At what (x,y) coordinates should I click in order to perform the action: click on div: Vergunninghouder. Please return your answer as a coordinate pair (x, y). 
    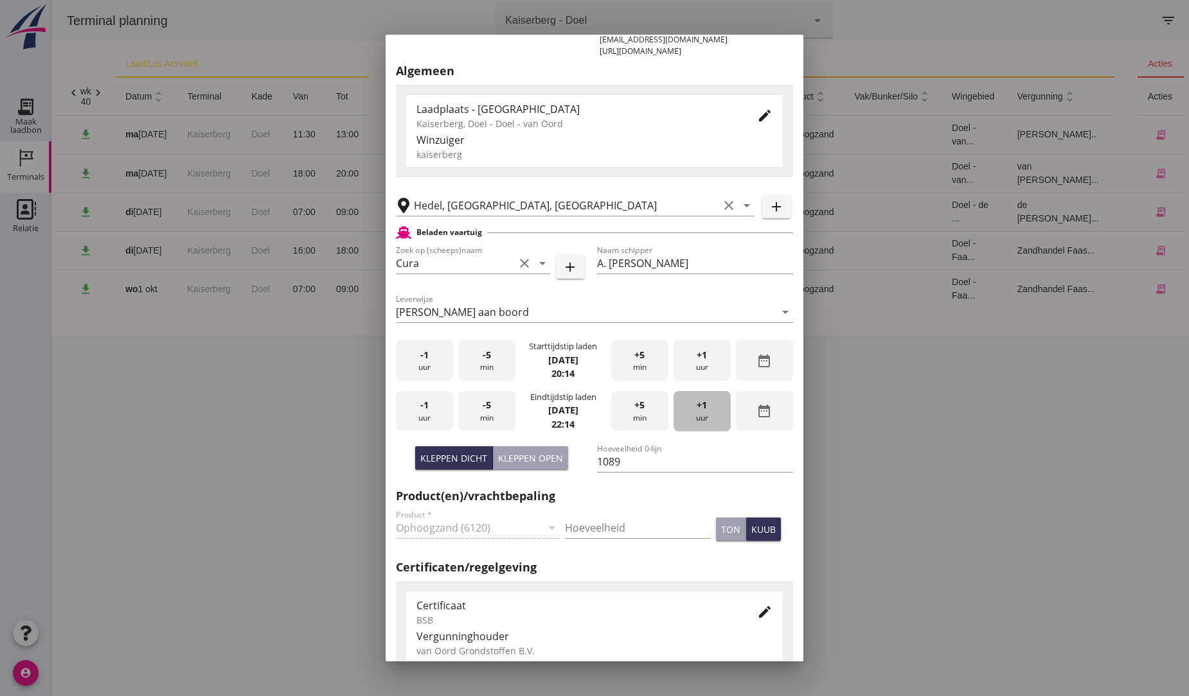
    Looking at the image, I should click on (594, 637).